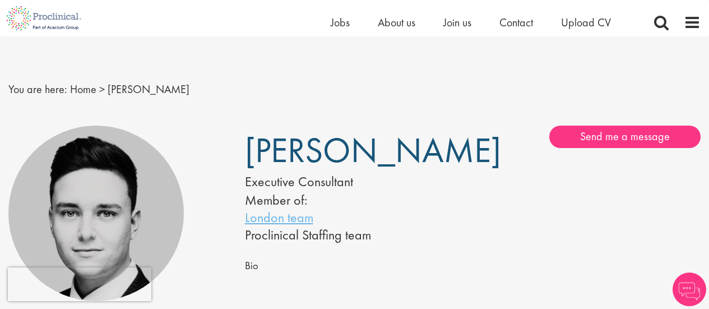  Describe the element at coordinates (342, 234) in the screenshot. I see `li: Proclinical Staffing team` at that location.